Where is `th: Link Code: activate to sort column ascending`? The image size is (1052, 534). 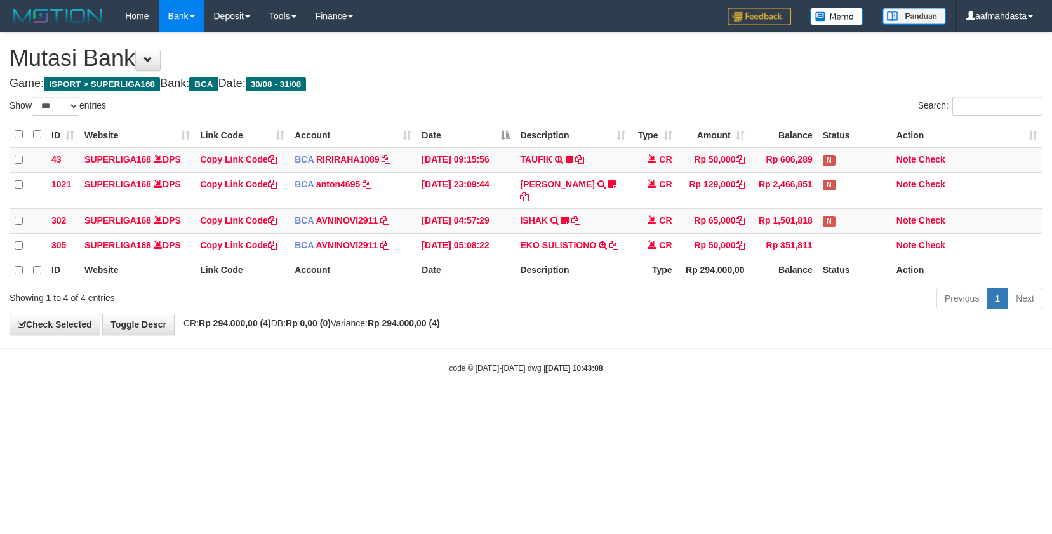 th: Link Code: activate to sort column ascending is located at coordinates (242, 135).